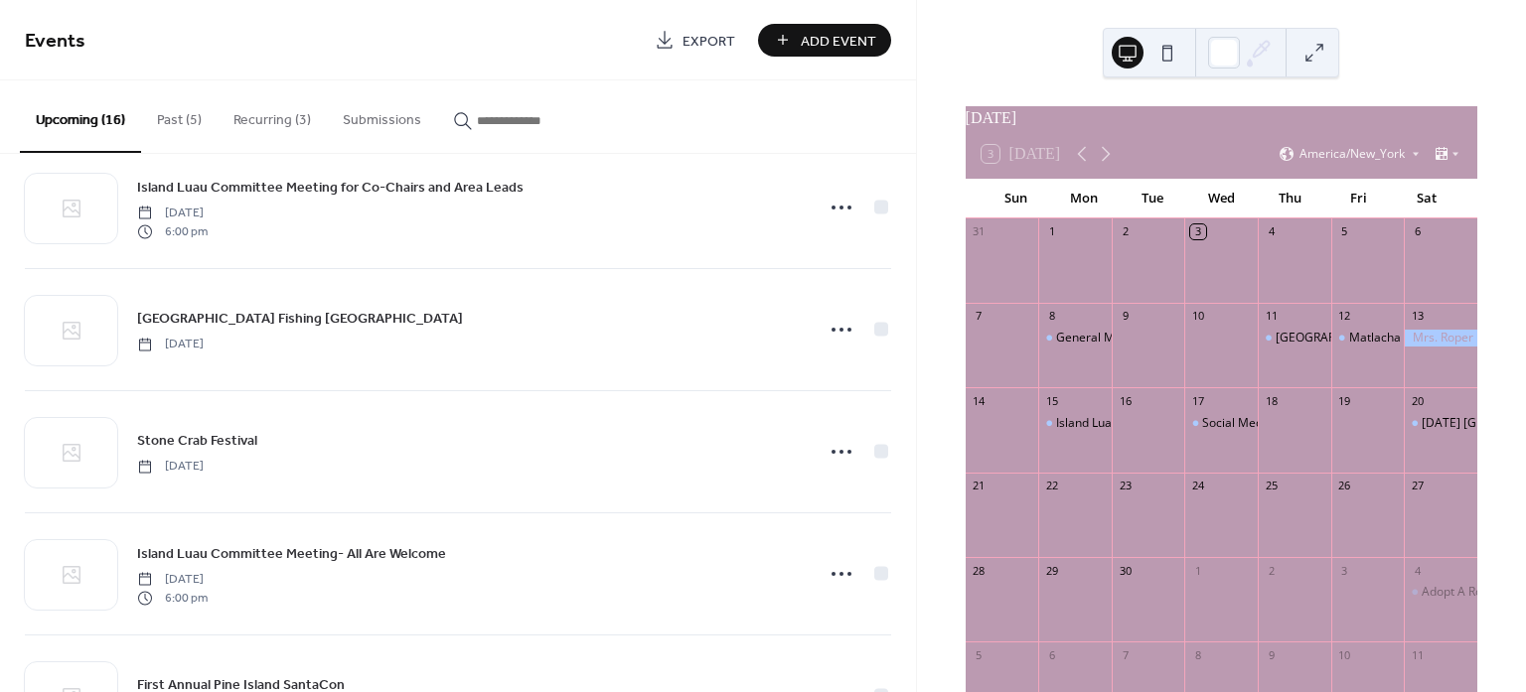 This screenshot has width=1526, height=692. I want to click on div: 17, so click(1197, 400).